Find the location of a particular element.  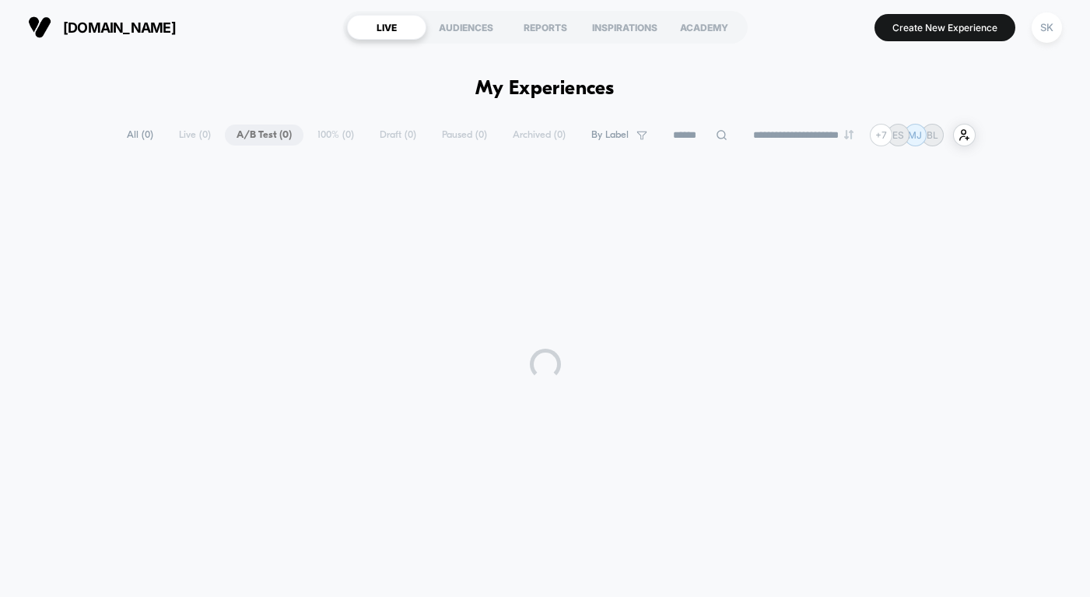

img: end is located at coordinates (849, 135).